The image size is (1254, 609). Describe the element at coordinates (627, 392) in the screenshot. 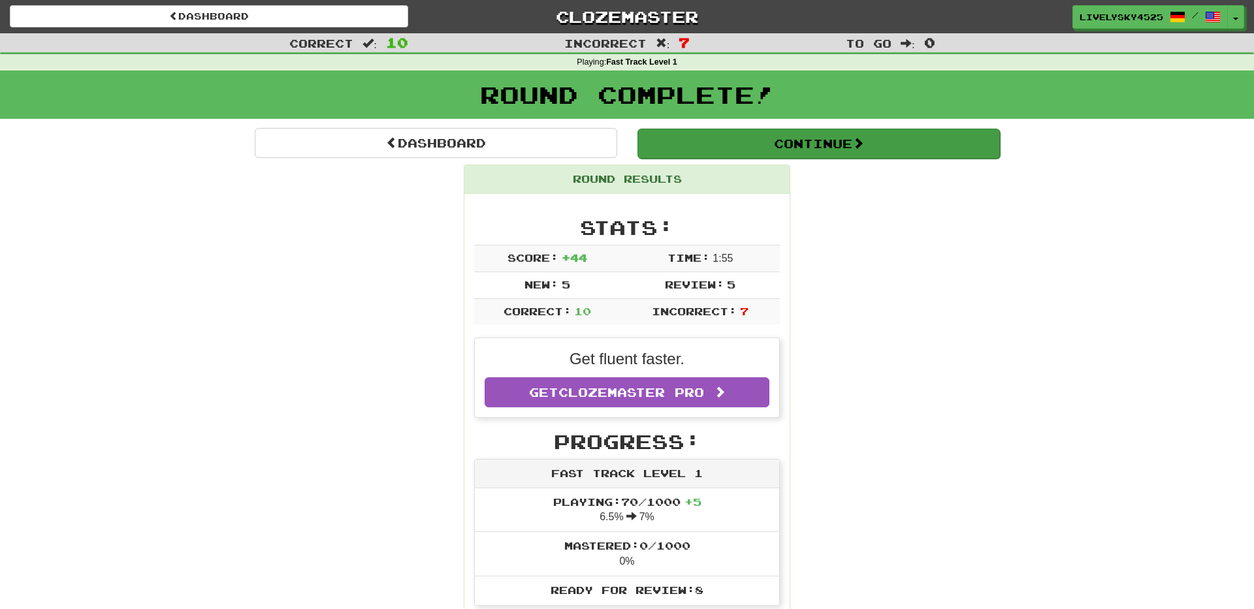

I see `a: GetClozemaster Pro` at that location.